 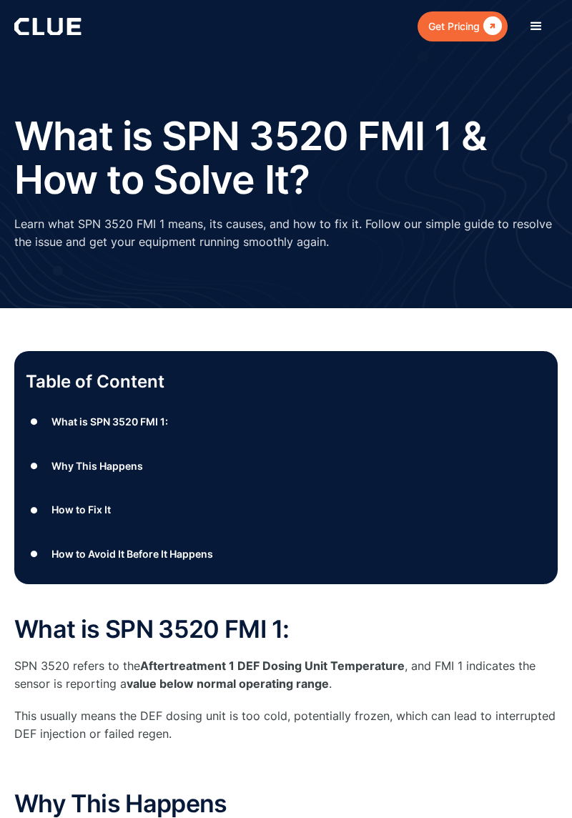 I want to click on div: What is SPN 3520 FMI 1:, so click(x=109, y=421).